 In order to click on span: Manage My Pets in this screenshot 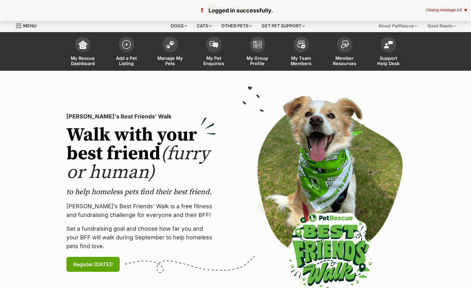, I will do `click(170, 61)`.